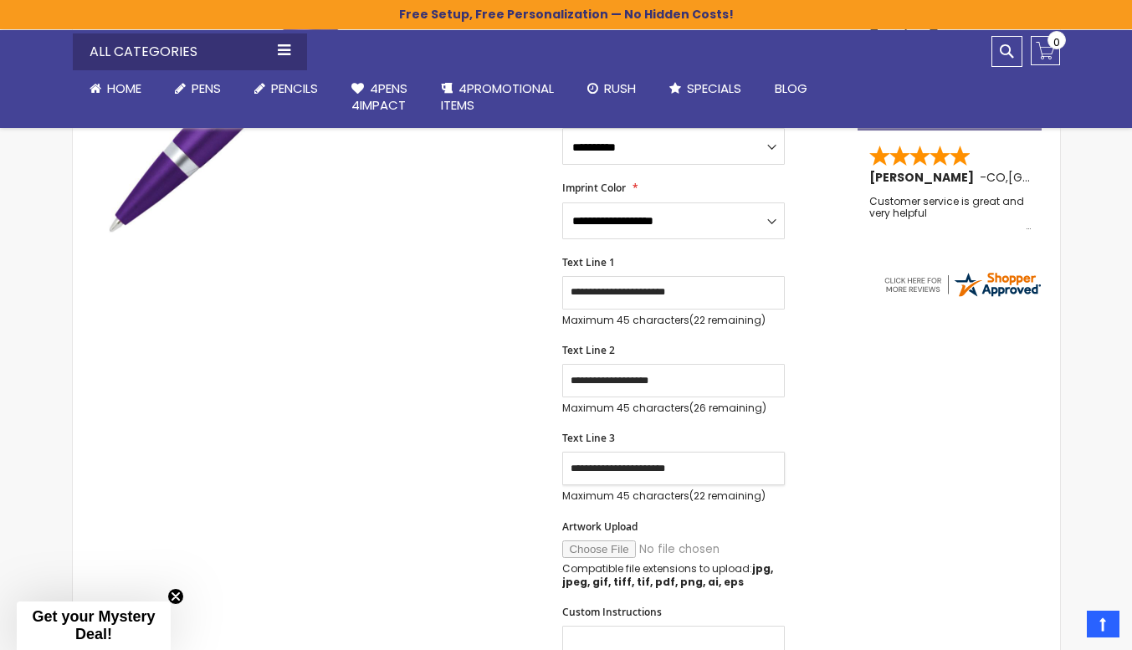 This screenshot has height=650, width=1132. Describe the element at coordinates (93, 625) in the screenshot. I see `span: Get your Mystery Deal!` at that location.